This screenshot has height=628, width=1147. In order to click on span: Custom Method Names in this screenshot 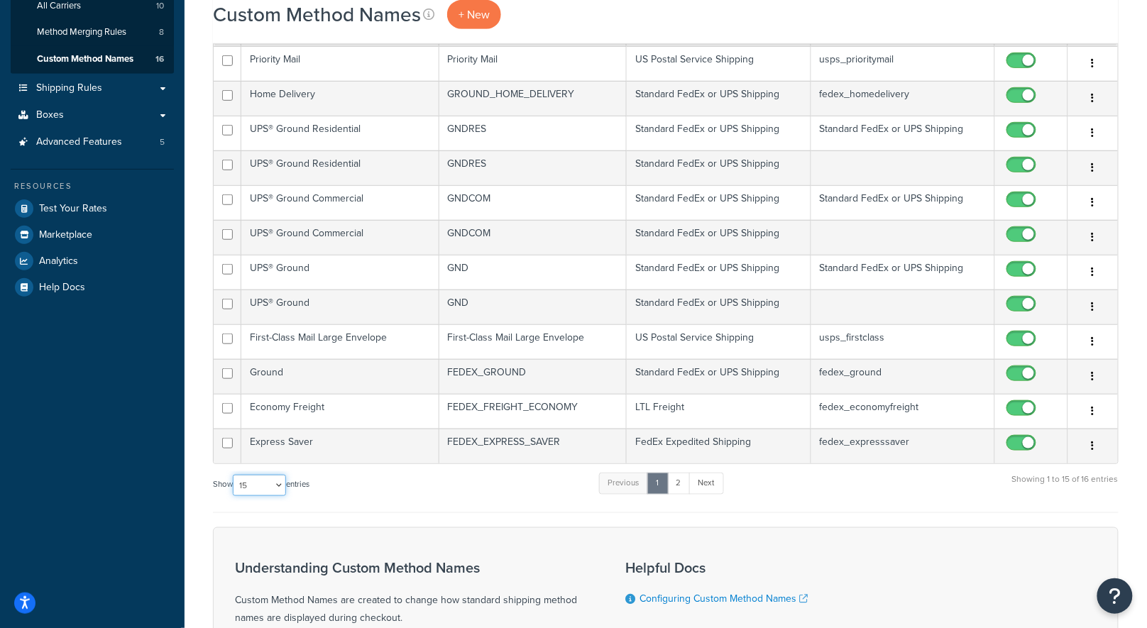, I will do `click(85, 59)`.